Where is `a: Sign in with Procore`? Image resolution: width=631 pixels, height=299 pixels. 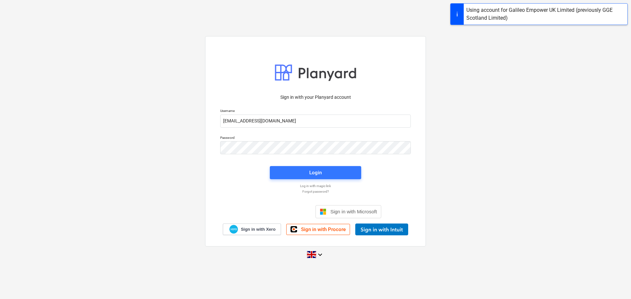 a: Sign in with Procore is located at coordinates (318, 230).